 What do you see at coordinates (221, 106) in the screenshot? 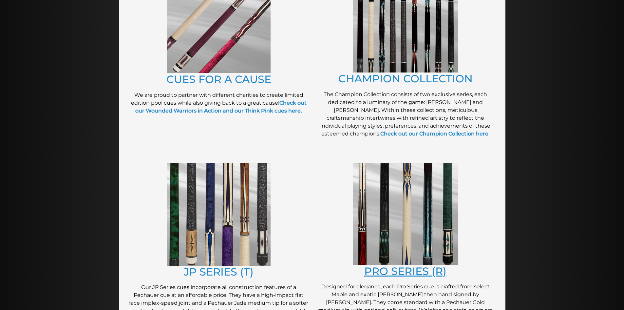
I see `a: Check out our Wounded Warriors in Action and our Think Pink cues here.` at bounding box center [221, 106].